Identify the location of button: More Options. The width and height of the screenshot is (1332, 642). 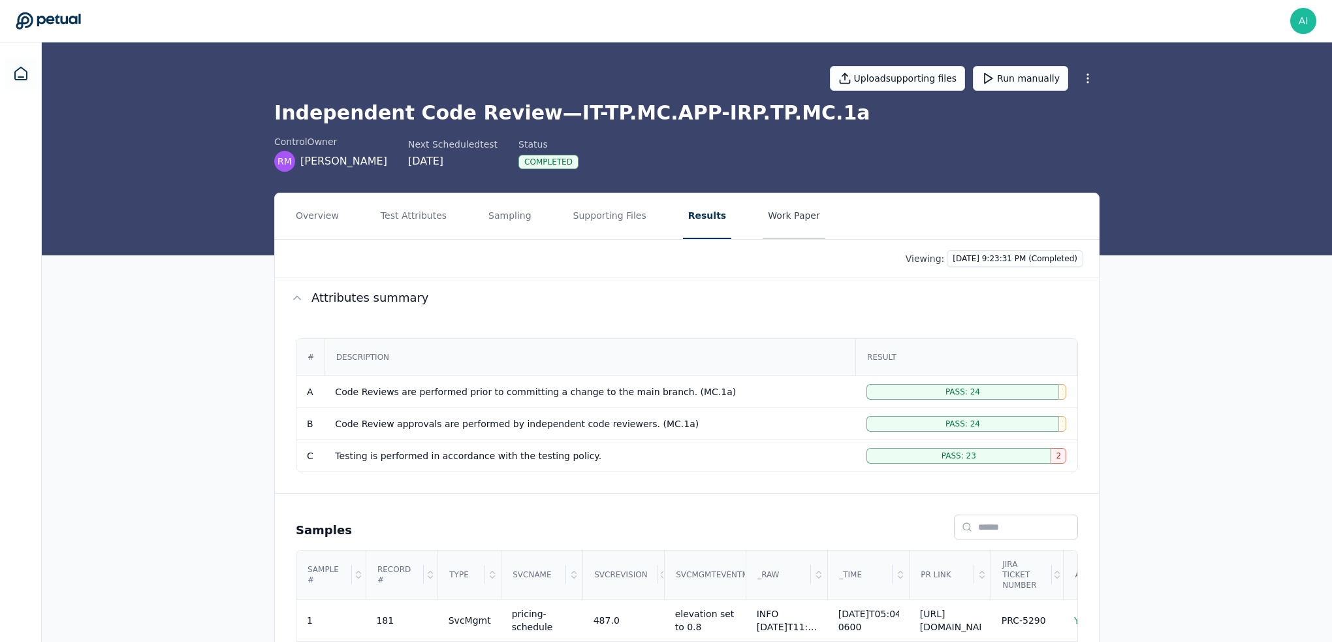
(1088, 78).